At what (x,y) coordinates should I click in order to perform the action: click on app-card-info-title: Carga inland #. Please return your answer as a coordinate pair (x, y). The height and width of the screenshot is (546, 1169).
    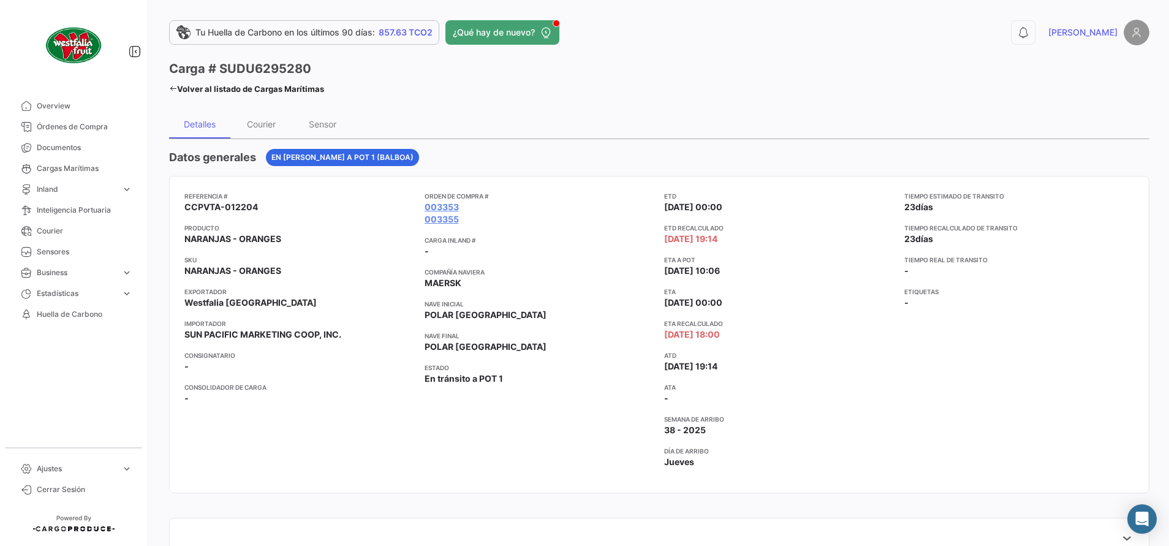
    Looking at the image, I should click on (540, 240).